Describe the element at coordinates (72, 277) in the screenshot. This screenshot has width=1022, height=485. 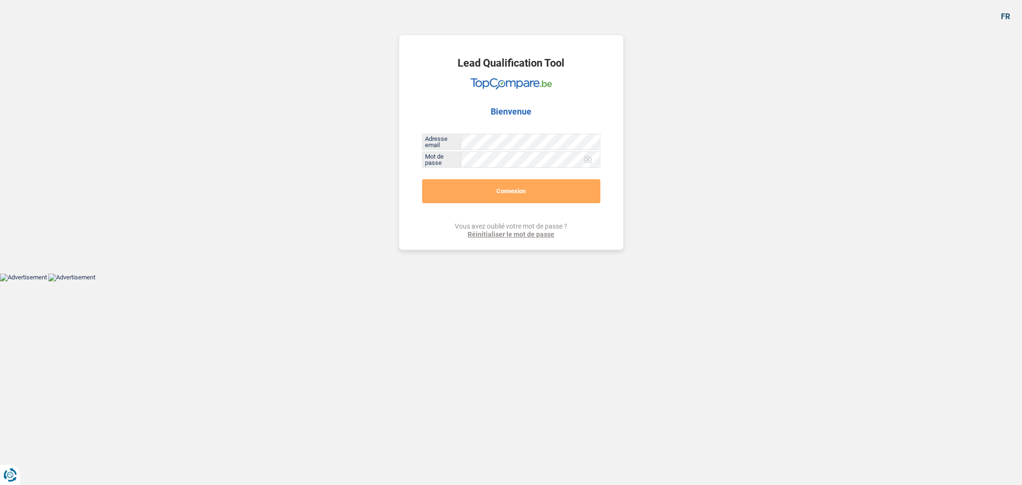
I see `img: Advertisement` at that location.